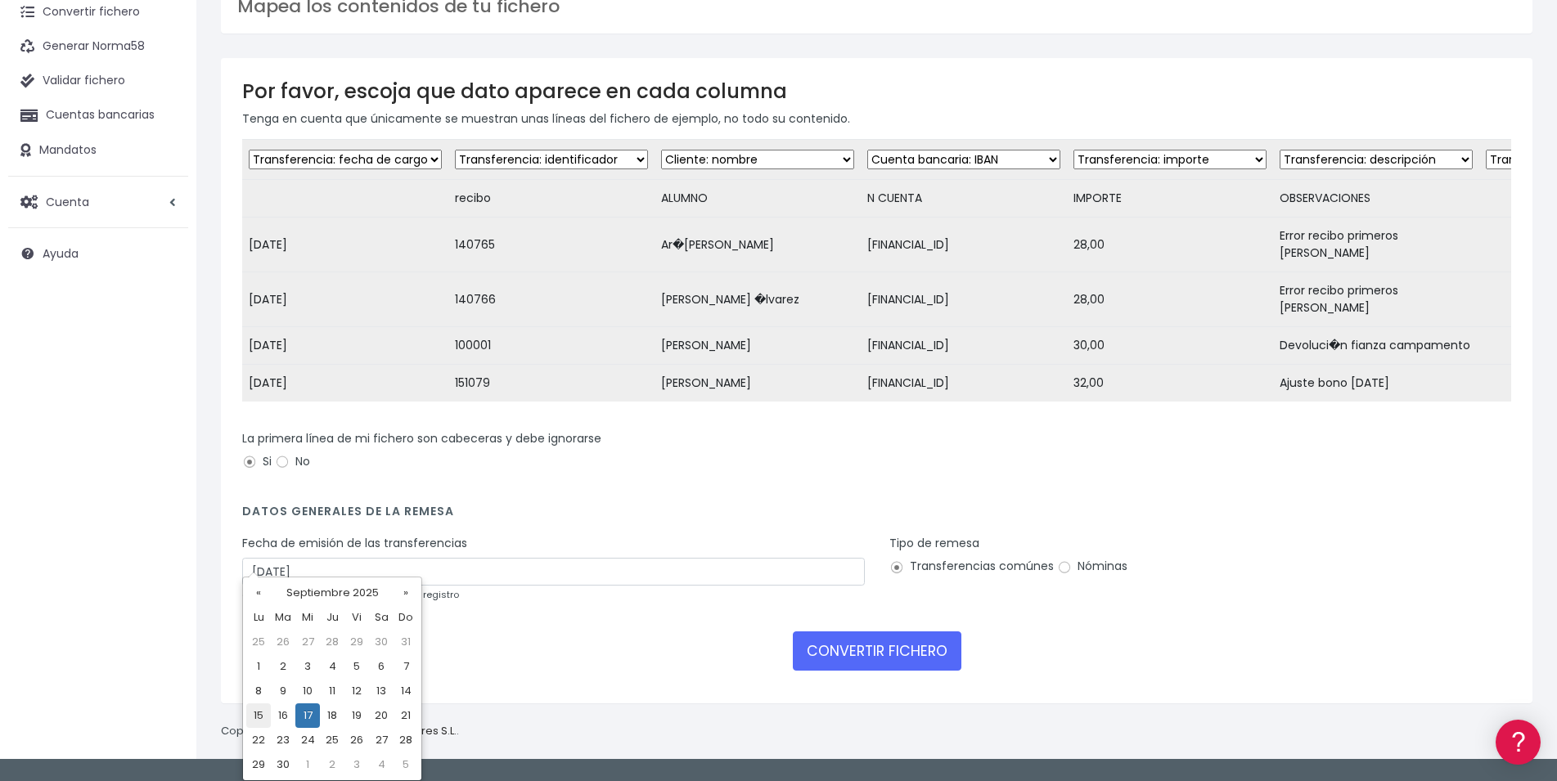 This screenshot has height=781, width=1557. I want to click on p: Copyright © 2025 ., so click(339, 731).